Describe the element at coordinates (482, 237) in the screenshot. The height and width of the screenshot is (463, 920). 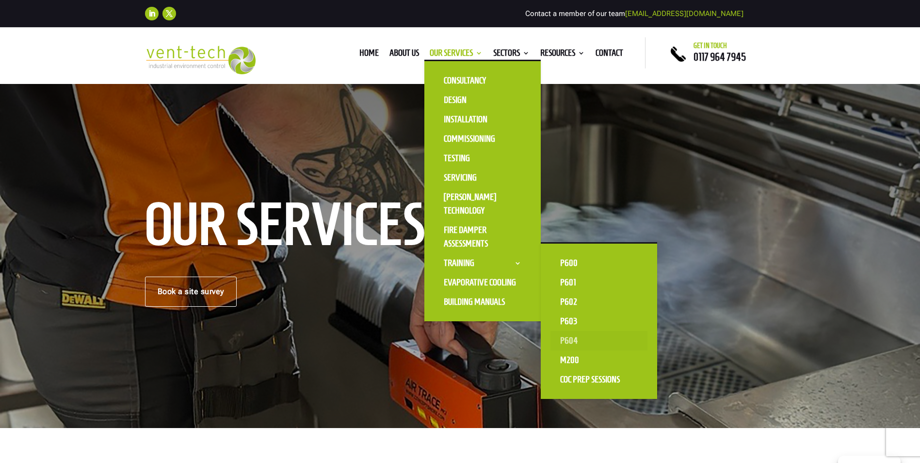
I see `a: Fire Damper Assessments` at that location.